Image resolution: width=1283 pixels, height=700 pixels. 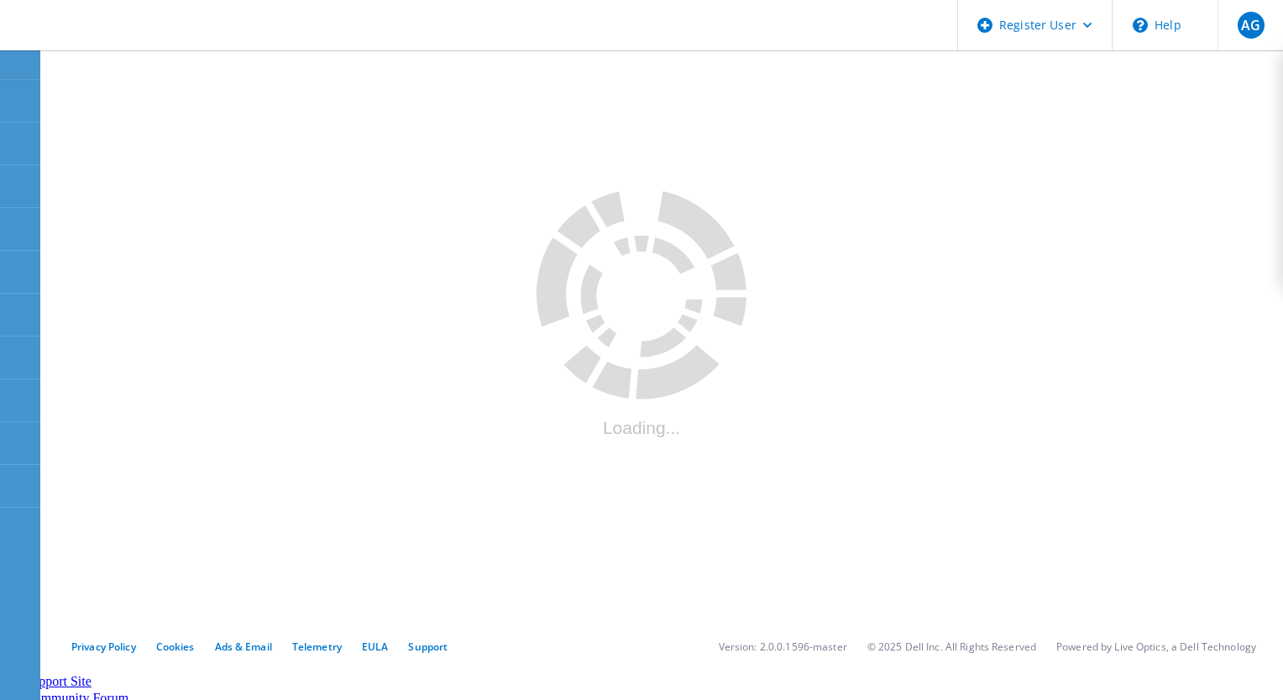 What do you see at coordinates (107, 39) in the screenshot?
I see `a: Live Optics Dashboard` at bounding box center [107, 39].